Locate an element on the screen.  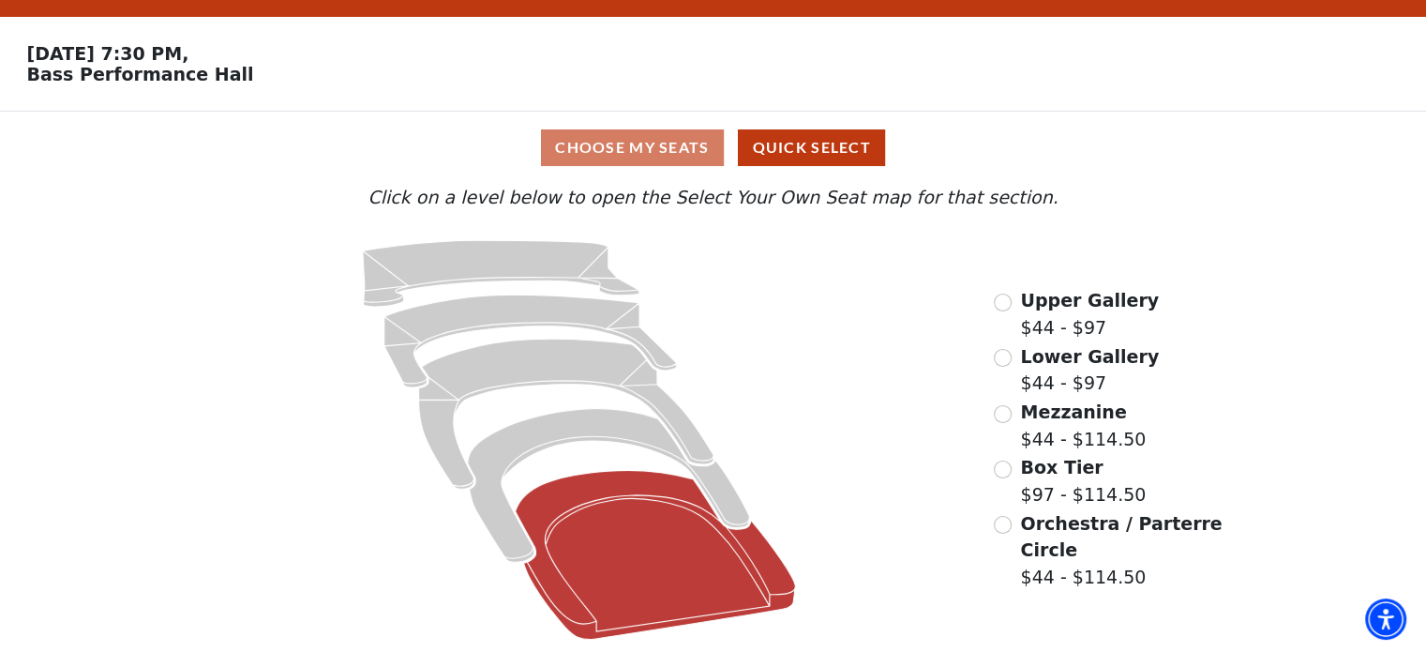
p: Click on a level below to open the Select Your Own Seat map for that section. is located at coordinates (712, 197).